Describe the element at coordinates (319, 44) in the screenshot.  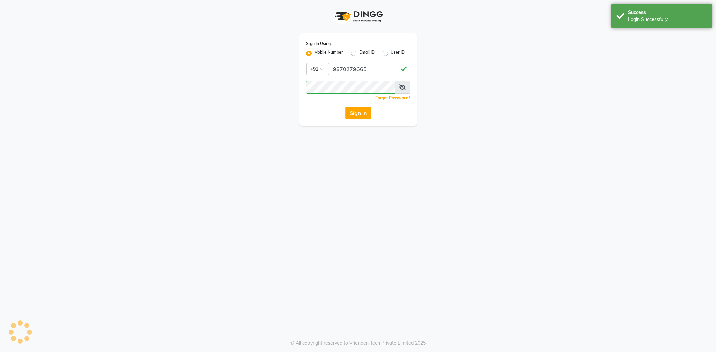
I see `label: Sign In Using:` at that location.